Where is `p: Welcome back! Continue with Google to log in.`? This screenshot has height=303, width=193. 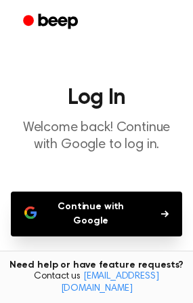
p: Welcome back! Continue with Google to log in. is located at coordinates (96, 136).